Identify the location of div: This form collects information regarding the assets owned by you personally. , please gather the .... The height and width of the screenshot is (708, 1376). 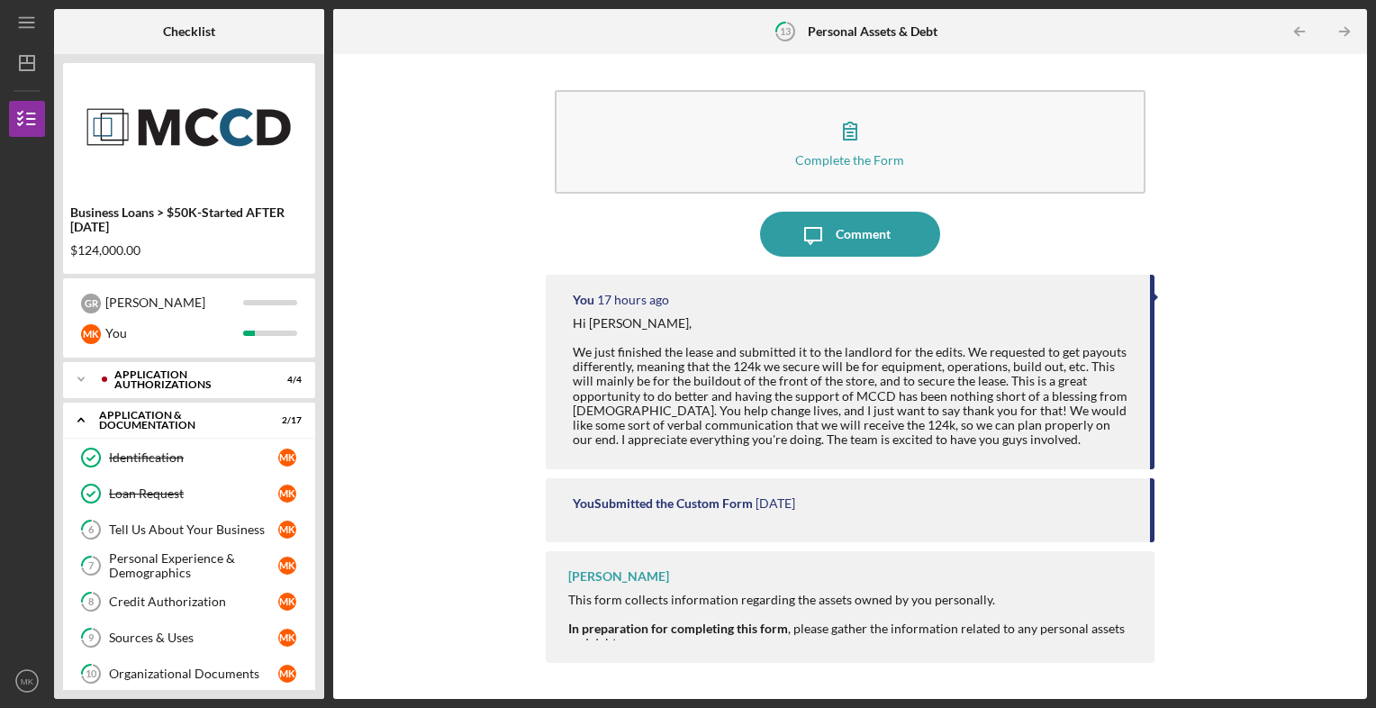
(853, 636).